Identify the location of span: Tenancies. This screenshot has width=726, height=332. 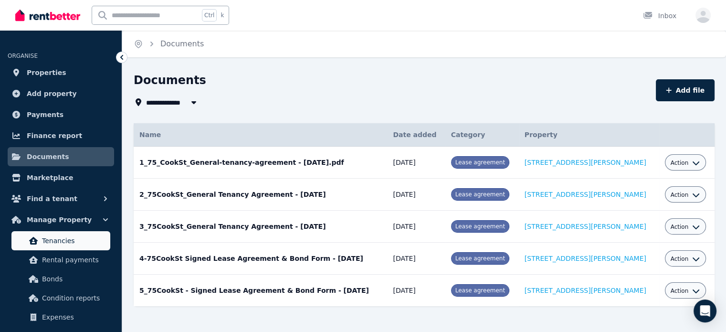
(74, 240).